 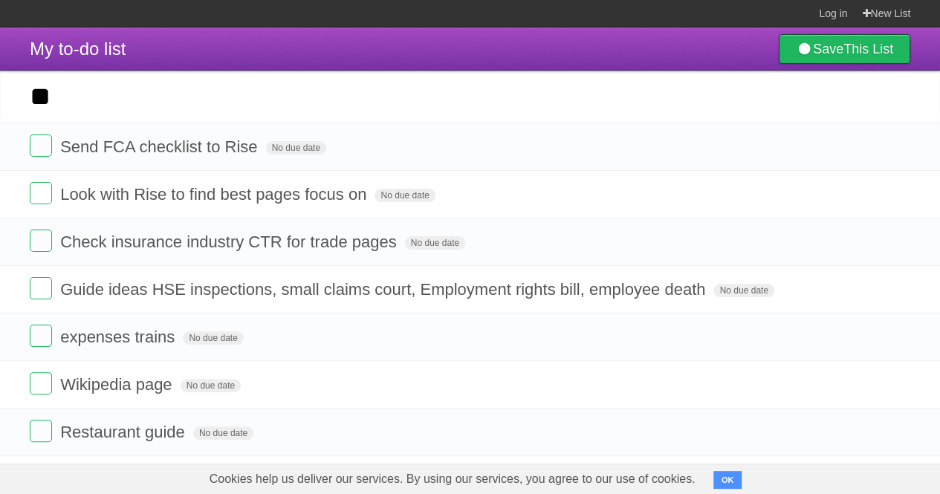 What do you see at coordinates (727, 480) in the screenshot?
I see `button: OK` at bounding box center [727, 480].